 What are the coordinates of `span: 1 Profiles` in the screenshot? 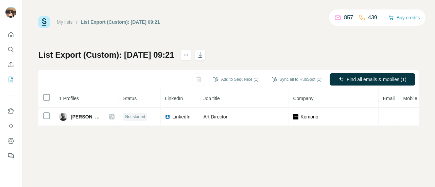 It's located at (69, 99).